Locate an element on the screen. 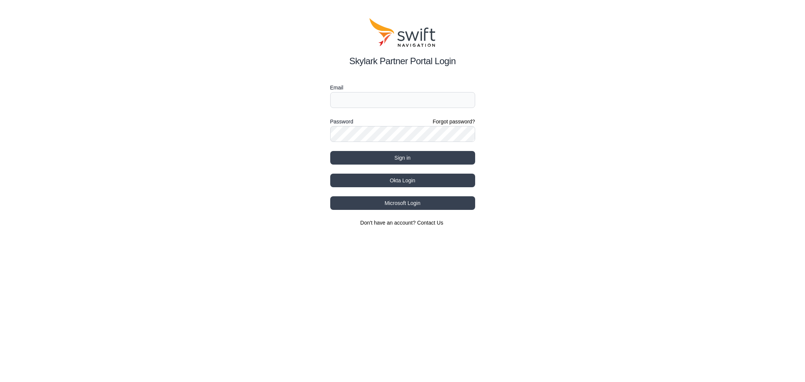  a: Forgot password? is located at coordinates (454, 122).